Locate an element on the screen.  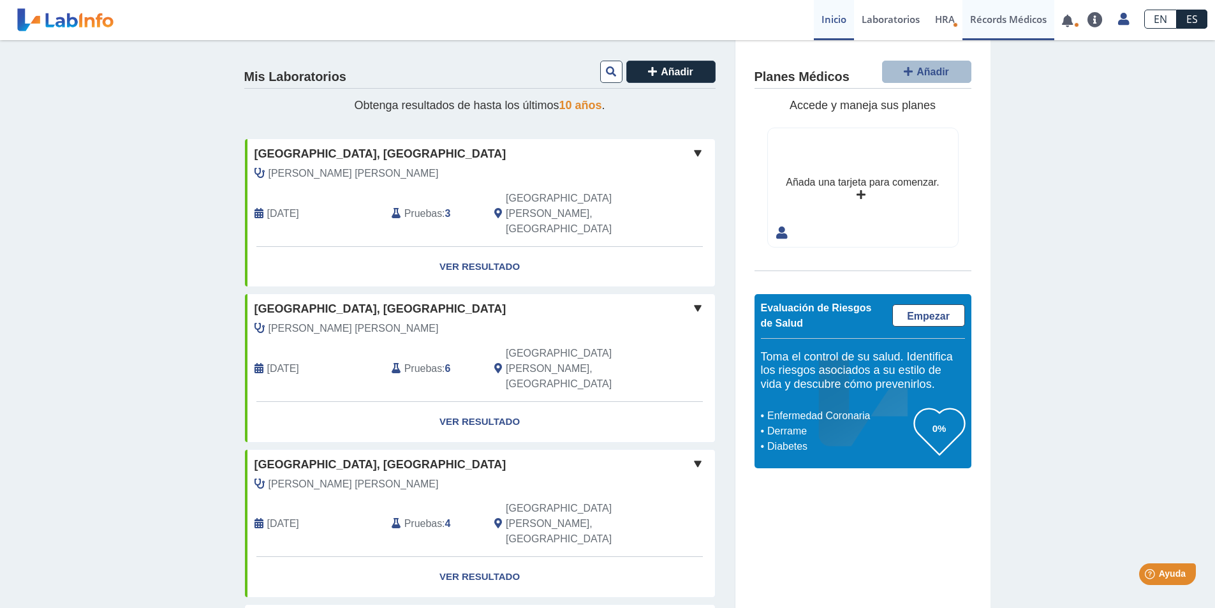
li: Derrame is located at coordinates (839, 431).